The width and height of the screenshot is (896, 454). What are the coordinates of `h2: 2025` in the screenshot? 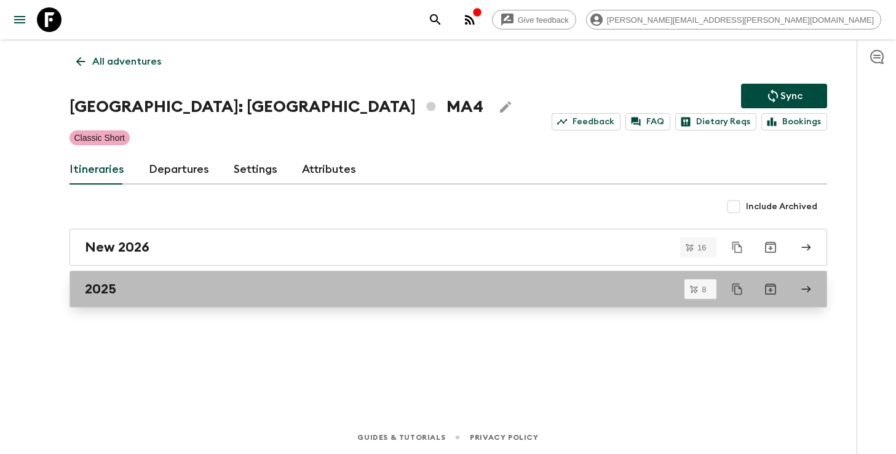 It's located at (100, 289).